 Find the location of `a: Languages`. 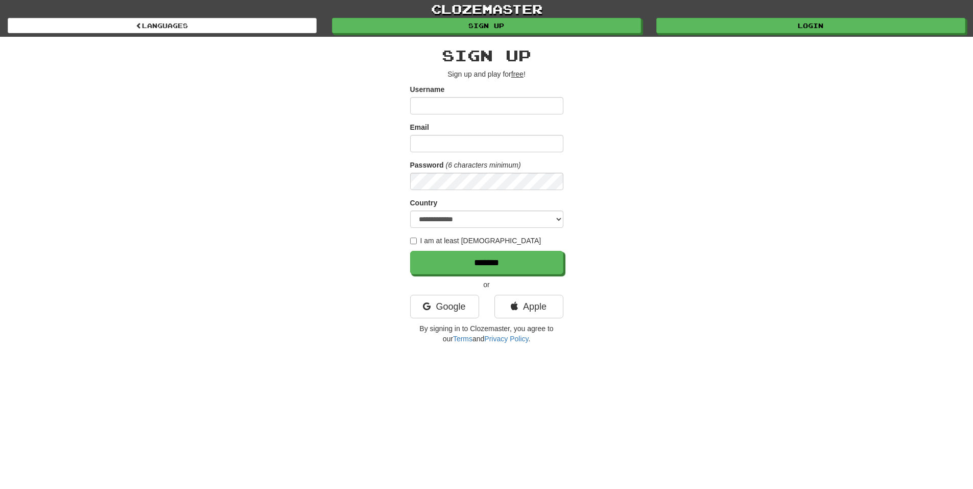

a: Languages is located at coordinates (162, 26).